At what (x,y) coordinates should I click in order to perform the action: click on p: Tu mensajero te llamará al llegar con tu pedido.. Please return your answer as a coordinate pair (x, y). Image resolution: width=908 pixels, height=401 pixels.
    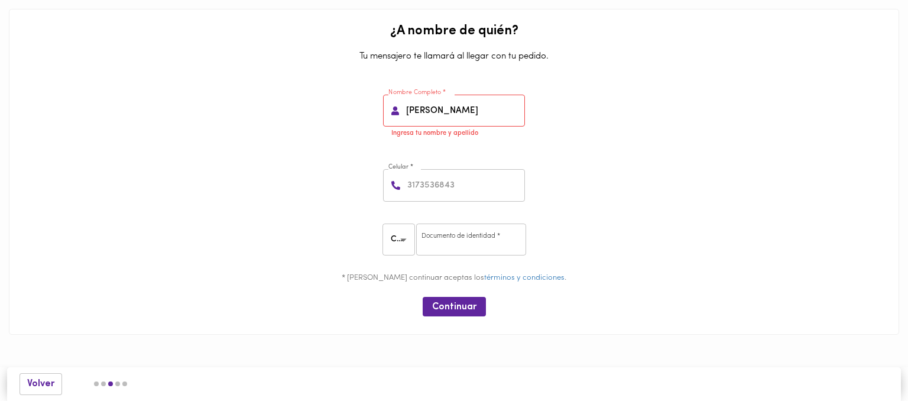
    Looking at the image, I should click on (454, 56).